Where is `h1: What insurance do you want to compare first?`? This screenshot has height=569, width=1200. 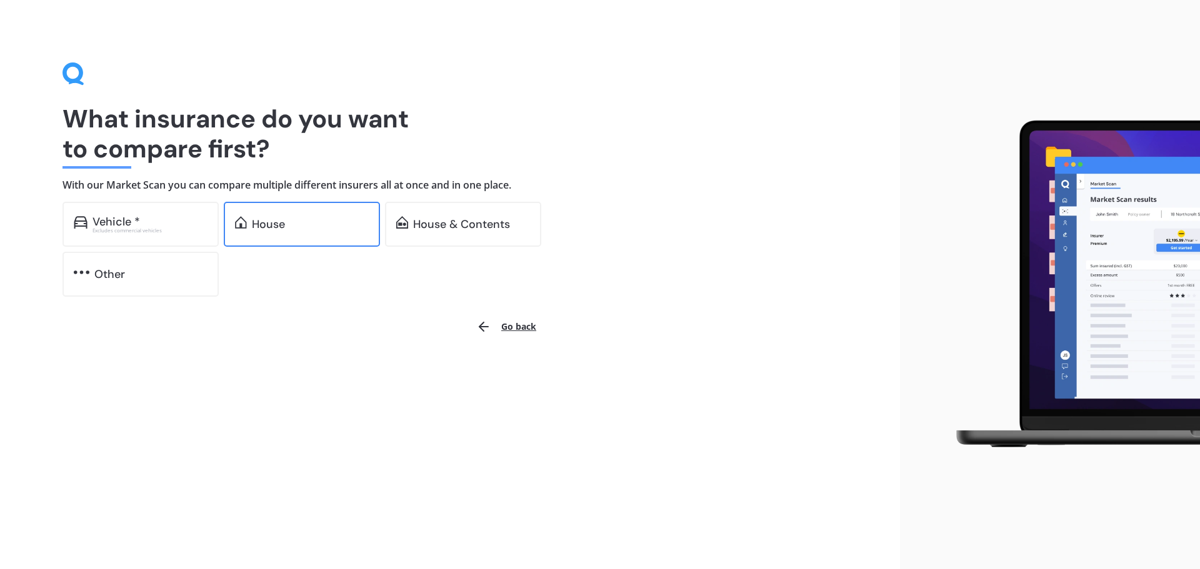 h1: What insurance do you want to compare first? is located at coordinates (450, 134).